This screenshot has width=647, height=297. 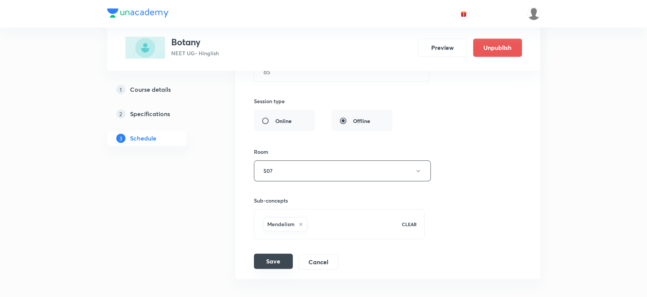 I want to click on a: 1Course details, so click(x=159, y=90).